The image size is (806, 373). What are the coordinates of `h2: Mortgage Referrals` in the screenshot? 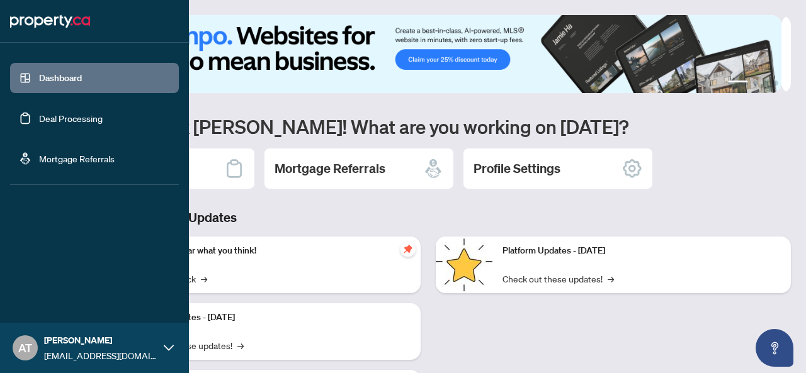 It's located at (330, 169).